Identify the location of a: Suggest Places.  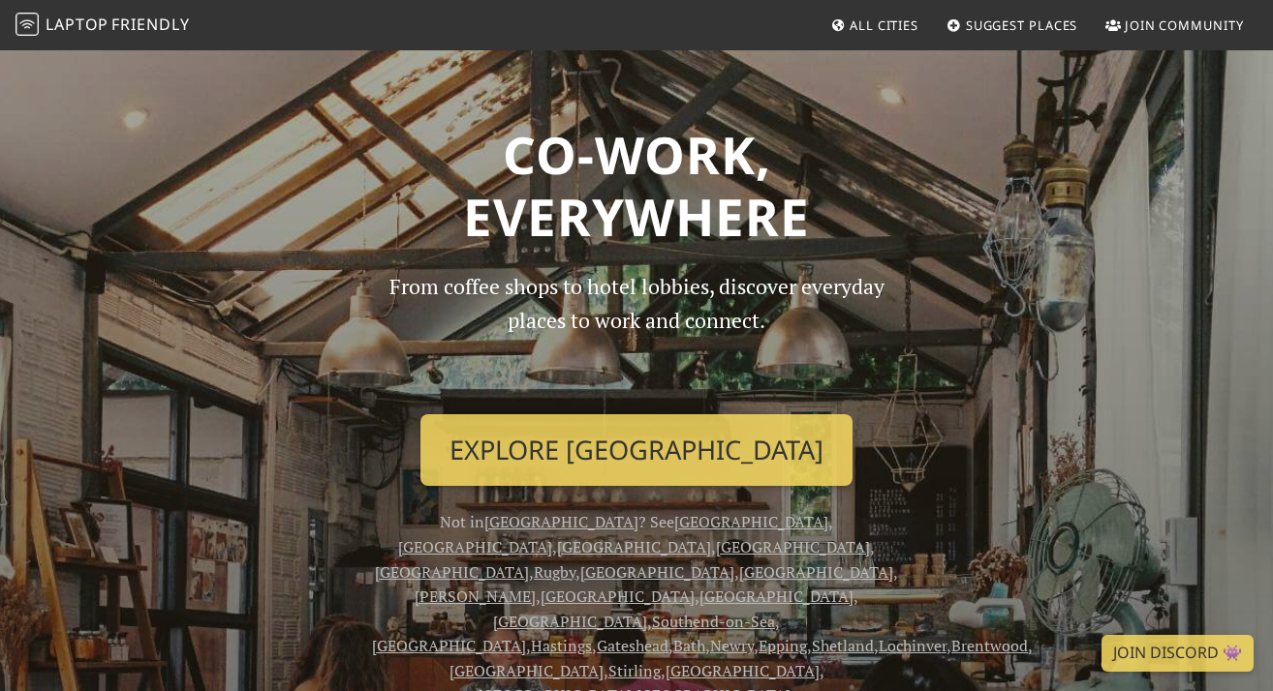
(1012, 25).